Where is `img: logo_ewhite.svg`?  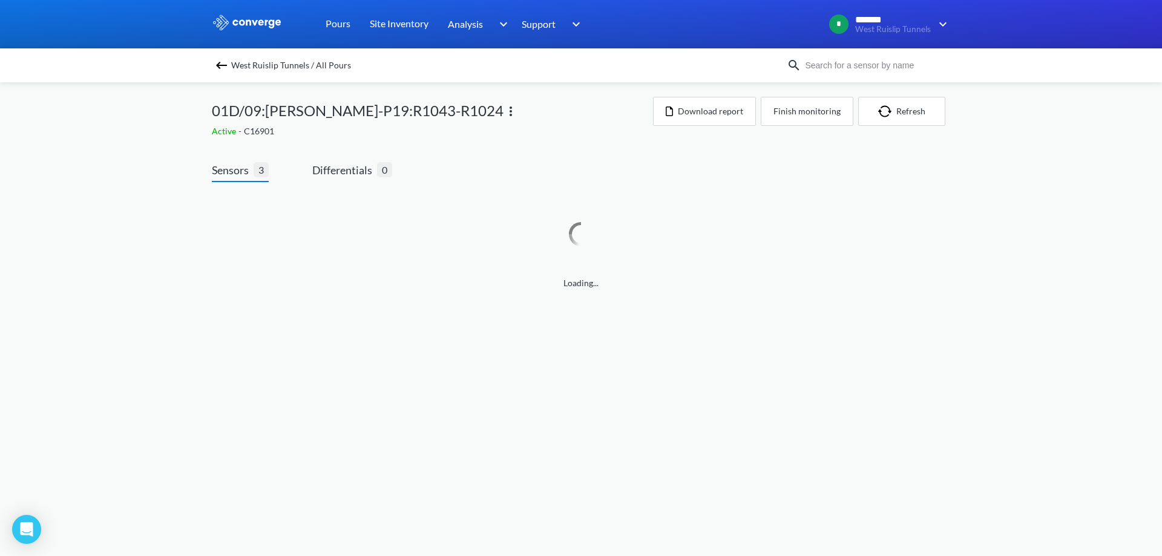
img: logo_ewhite.svg is located at coordinates (247, 22).